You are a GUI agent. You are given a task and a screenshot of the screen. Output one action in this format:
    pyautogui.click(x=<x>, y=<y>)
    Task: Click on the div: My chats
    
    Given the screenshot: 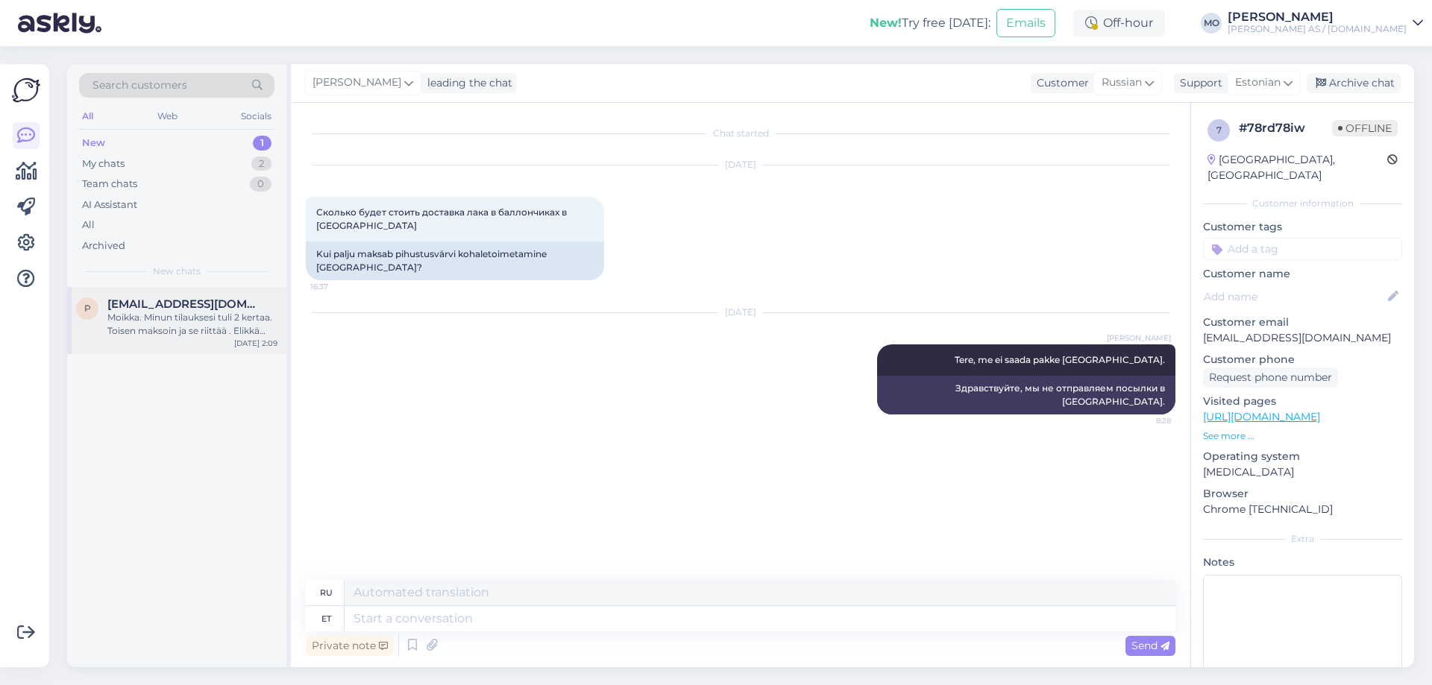 What is the action you would take?
    pyautogui.click(x=103, y=164)
    